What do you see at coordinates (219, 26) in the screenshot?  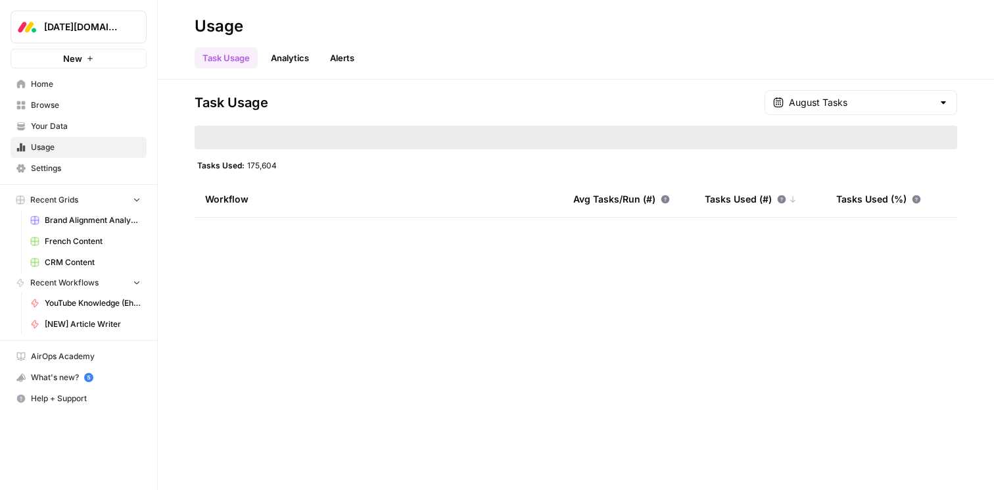 I see `div: Usage` at bounding box center [219, 26].